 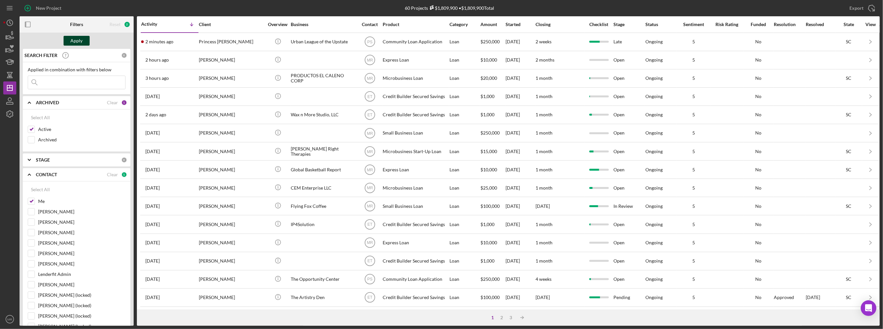 I want to click on button: Select All, so click(x=40, y=190).